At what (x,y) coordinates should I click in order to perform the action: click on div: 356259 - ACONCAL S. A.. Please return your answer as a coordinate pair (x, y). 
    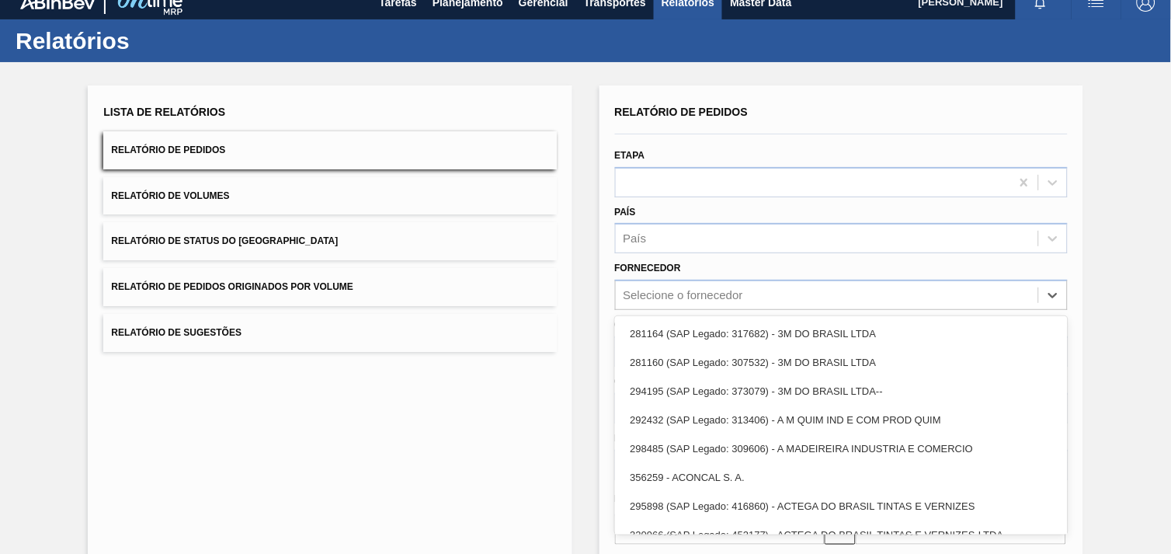
    Looking at the image, I should click on (841, 477).